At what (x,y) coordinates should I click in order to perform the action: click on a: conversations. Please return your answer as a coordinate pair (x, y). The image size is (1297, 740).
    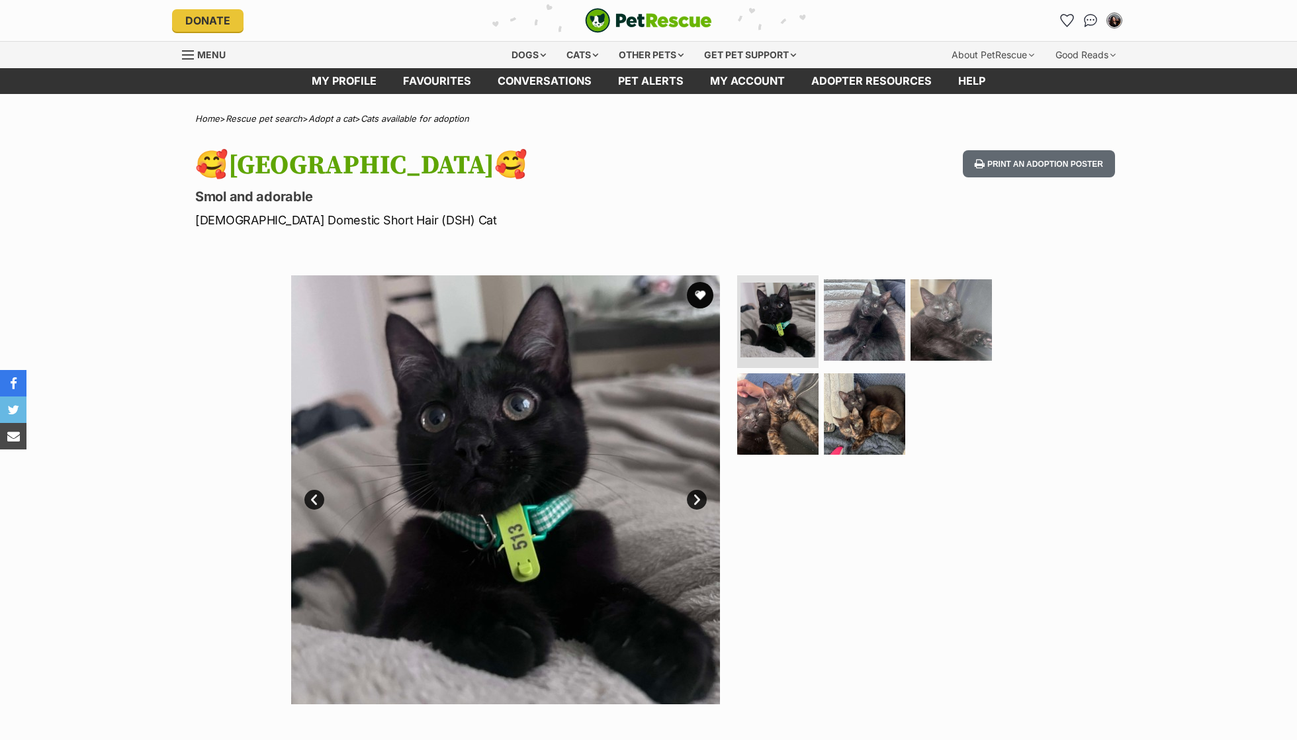
    Looking at the image, I should click on (545, 81).